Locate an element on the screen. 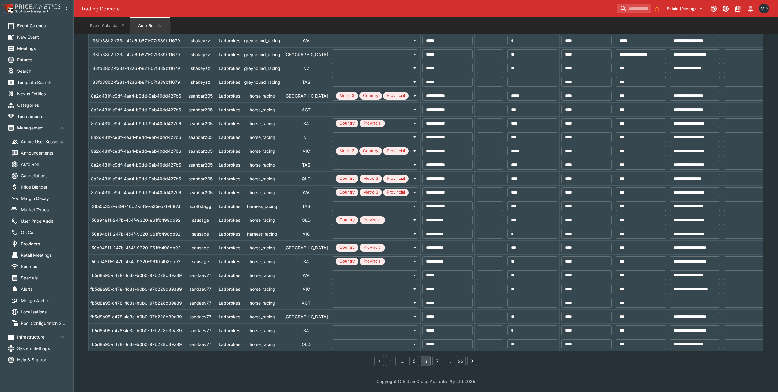  span: Categories is located at coordinates (41, 105).